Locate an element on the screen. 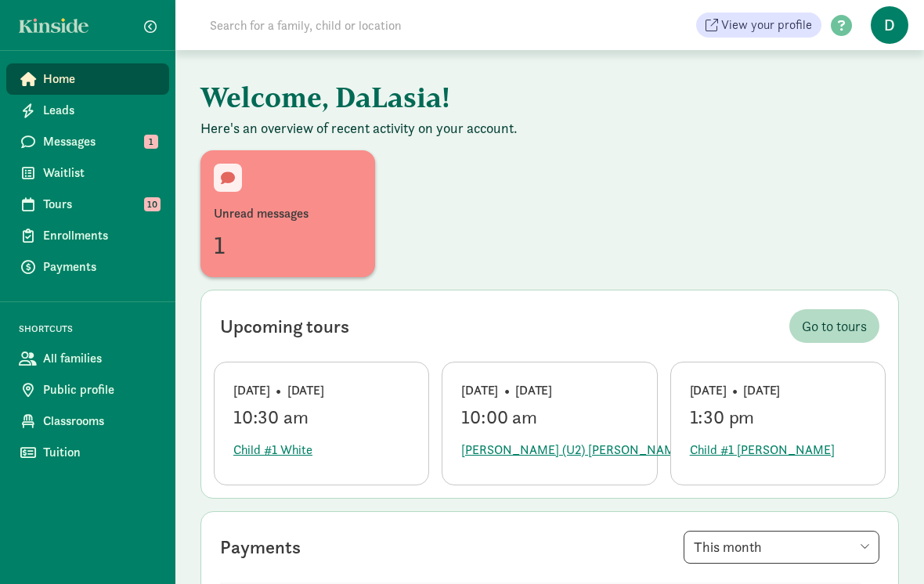  a: All families is located at coordinates (88, 359).